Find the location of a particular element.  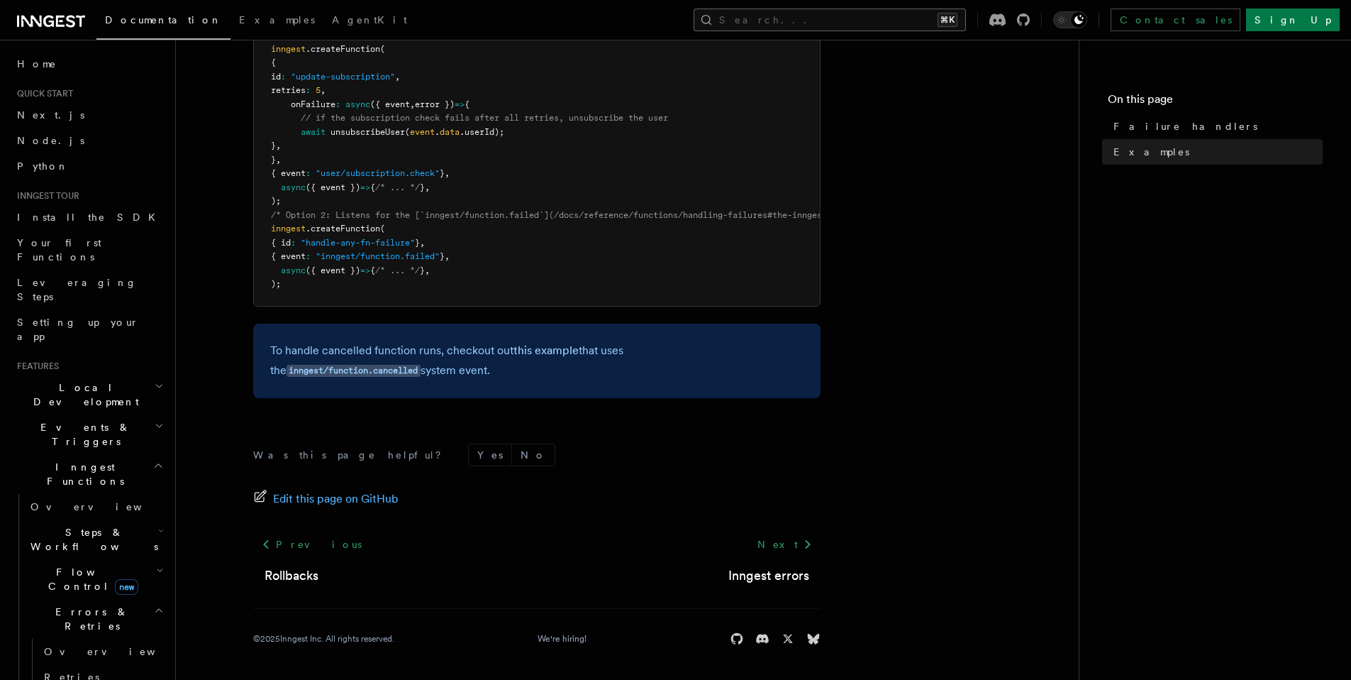

span: Steps & Workflows is located at coordinates (92, 539).